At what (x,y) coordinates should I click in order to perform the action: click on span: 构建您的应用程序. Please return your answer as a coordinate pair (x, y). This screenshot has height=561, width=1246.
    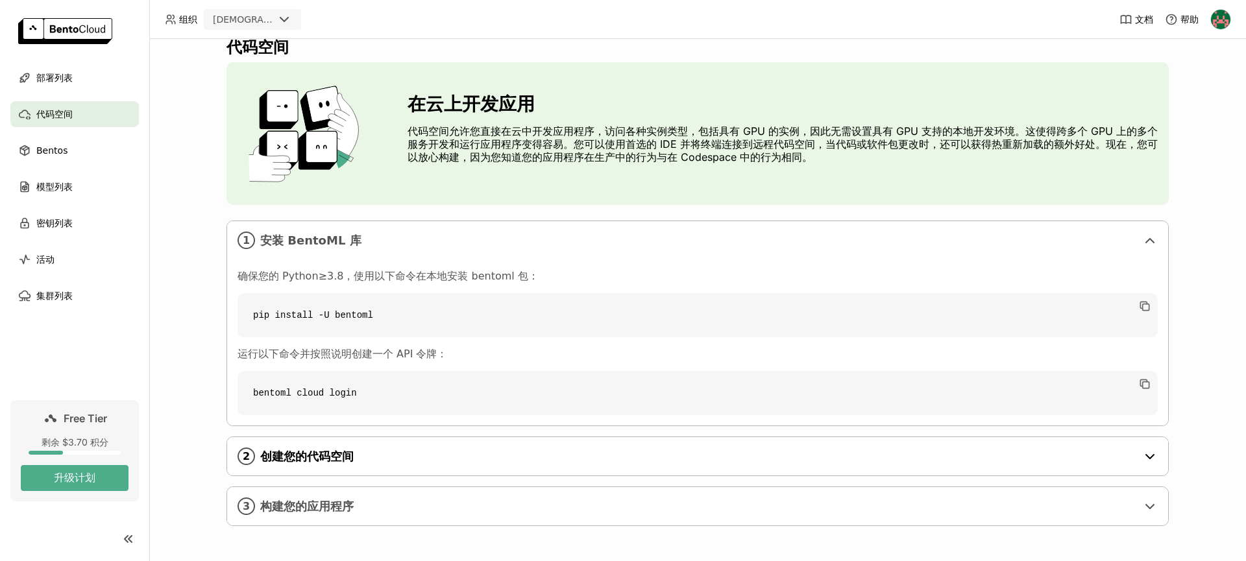
    Looking at the image, I should click on (698, 507).